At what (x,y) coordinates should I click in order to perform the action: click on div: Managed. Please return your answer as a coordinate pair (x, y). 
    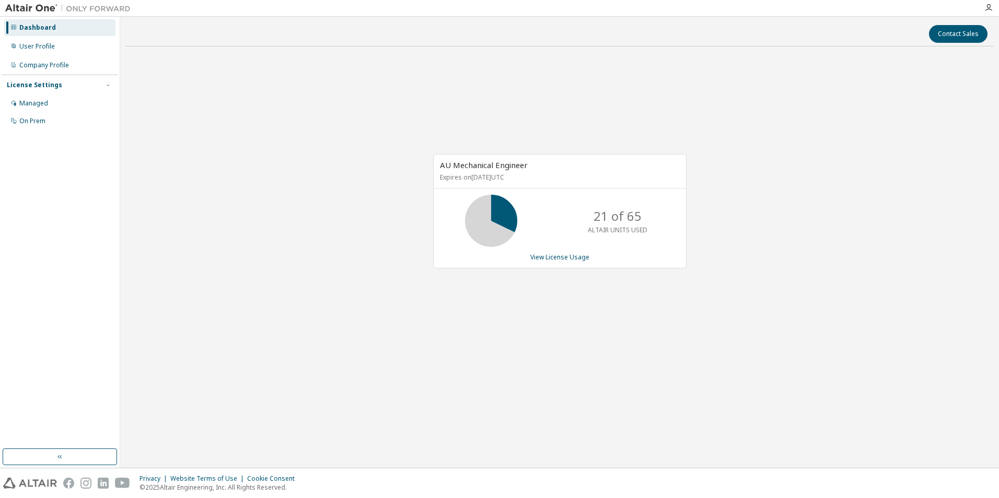
    Looking at the image, I should click on (33, 103).